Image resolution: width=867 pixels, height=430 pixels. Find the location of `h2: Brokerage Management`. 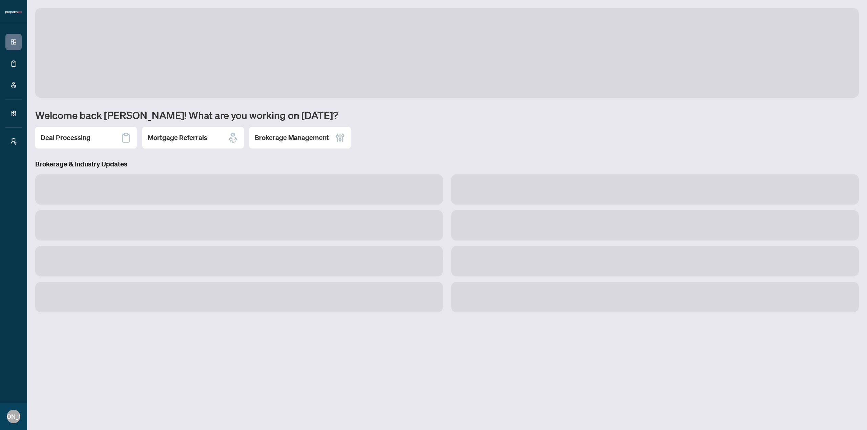

h2: Brokerage Management is located at coordinates (291, 138).